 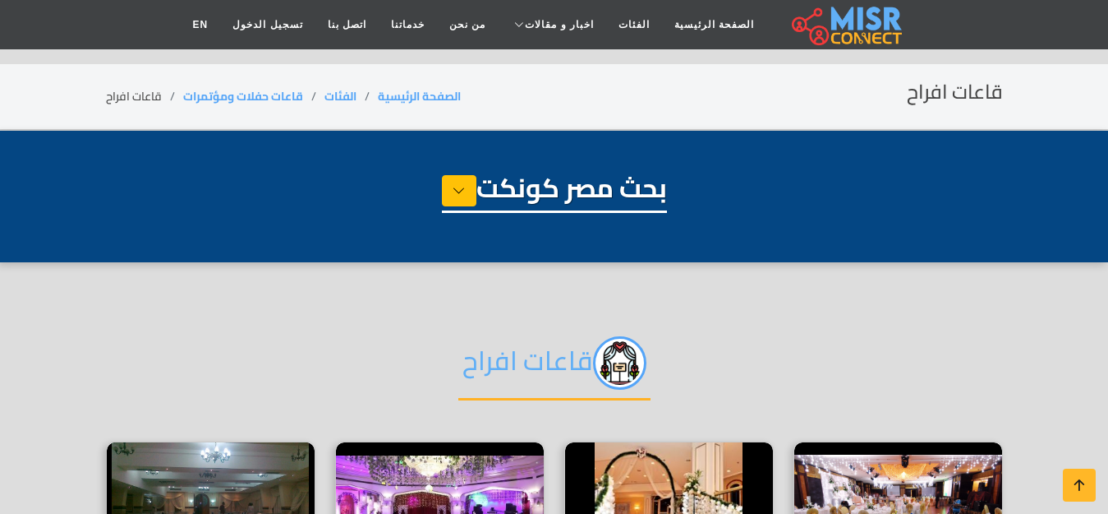 I want to click on a: تسجيل الدخول, so click(x=267, y=25).